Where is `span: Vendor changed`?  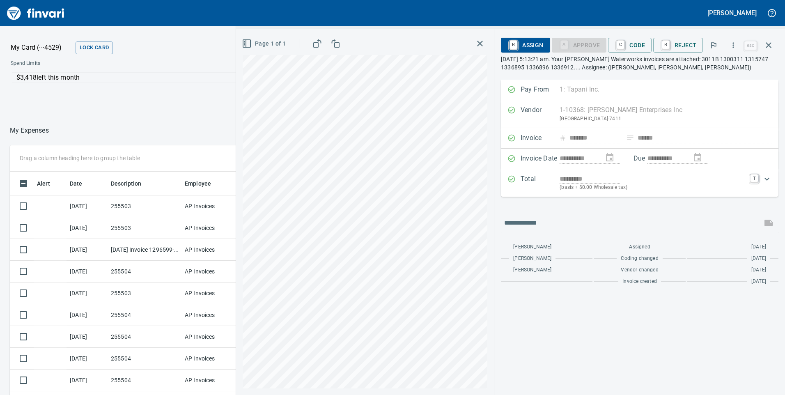 span: Vendor changed is located at coordinates (640, 270).